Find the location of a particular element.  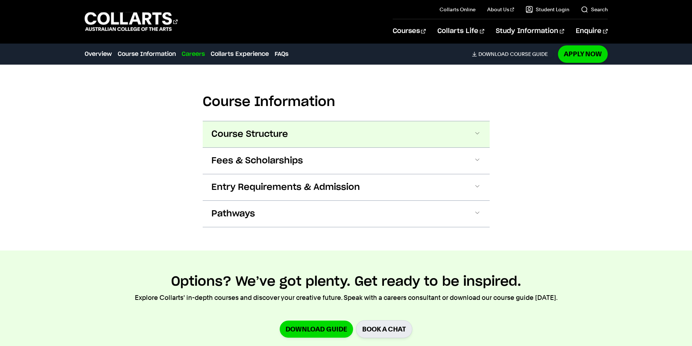

button: Course Structure is located at coordinates (346, 135).